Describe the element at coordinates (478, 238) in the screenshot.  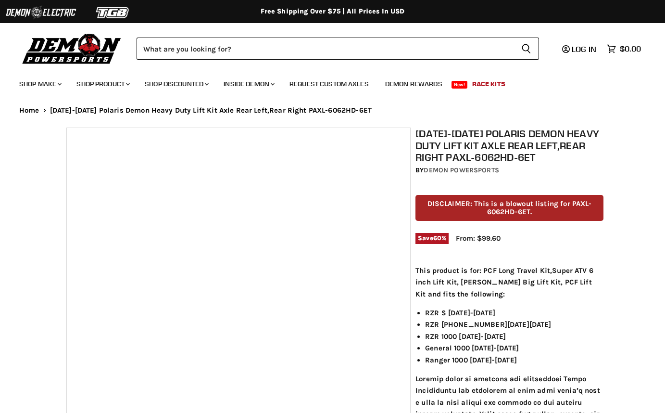
I see `span: From: $99.60` at that location.